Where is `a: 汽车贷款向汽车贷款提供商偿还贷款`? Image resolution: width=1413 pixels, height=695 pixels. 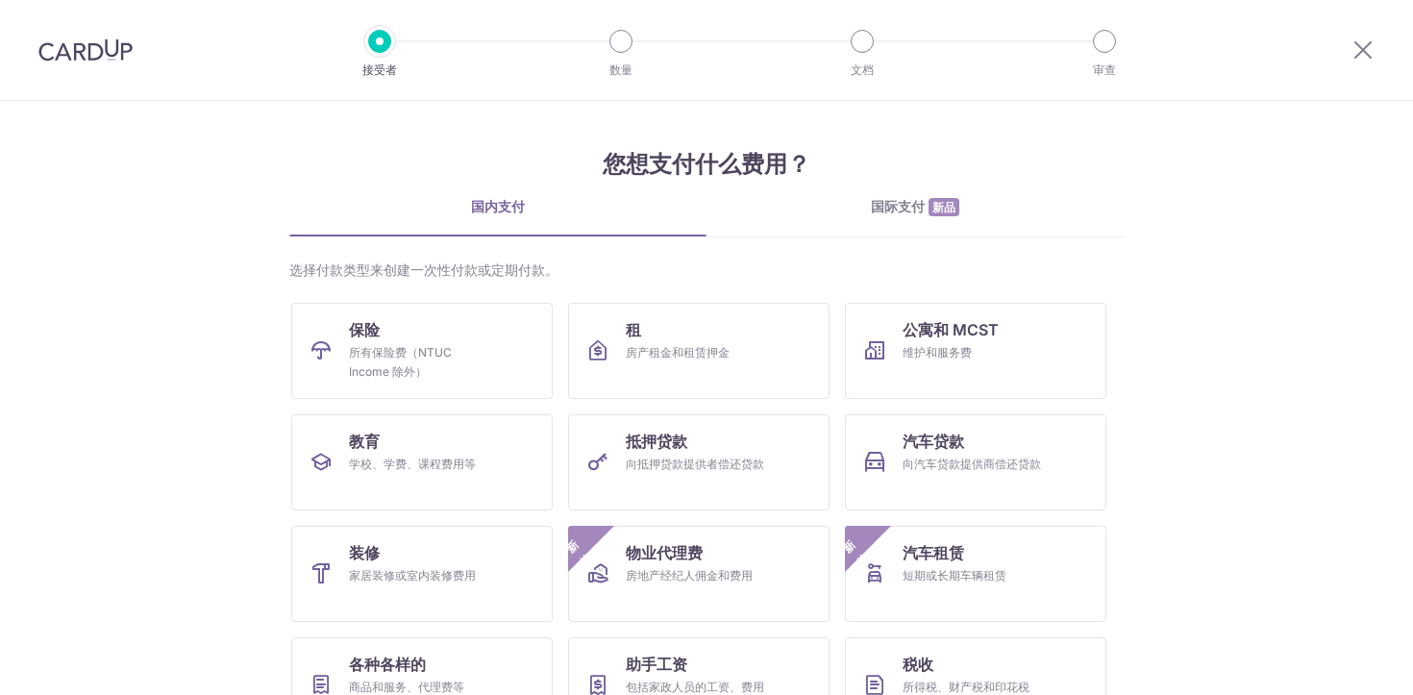 a: 汽车贷款向汽车贷款提供商偿还贷款 is located at coordinates (976, 462).